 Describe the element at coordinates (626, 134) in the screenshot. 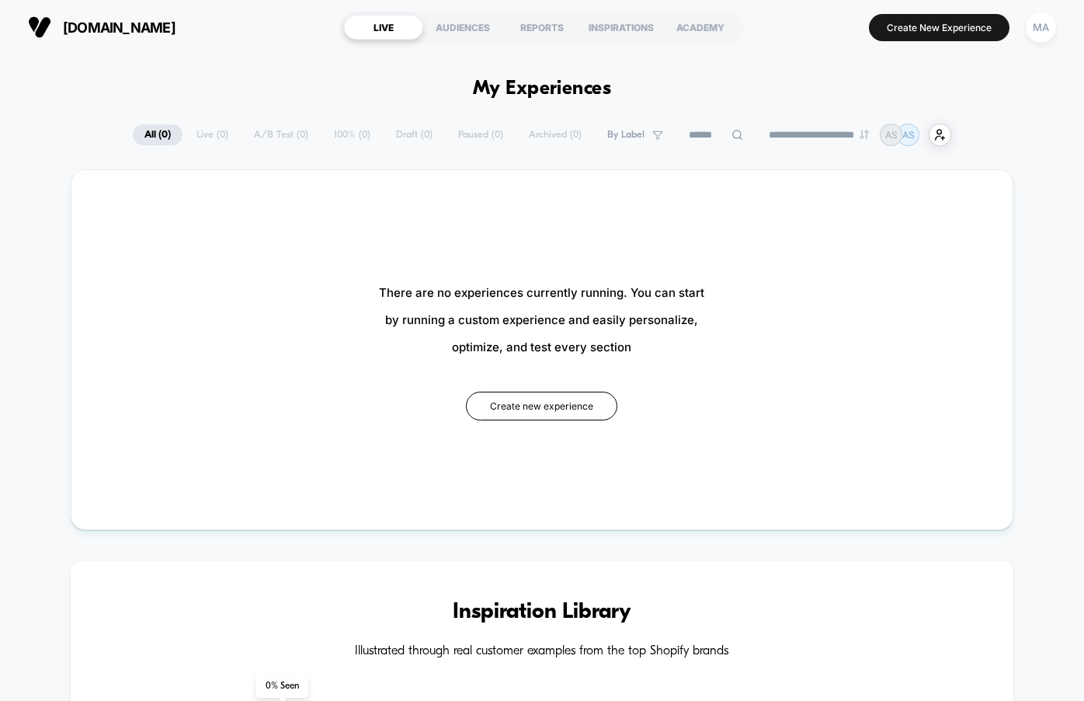

I see `span: By Label` at that location.